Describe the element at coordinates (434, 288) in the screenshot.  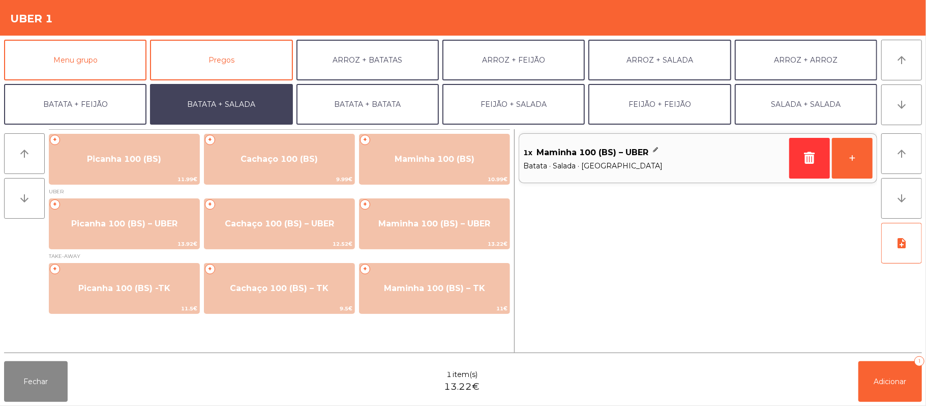
I see `span: Maminha 100 (BS) – TK` at that location.